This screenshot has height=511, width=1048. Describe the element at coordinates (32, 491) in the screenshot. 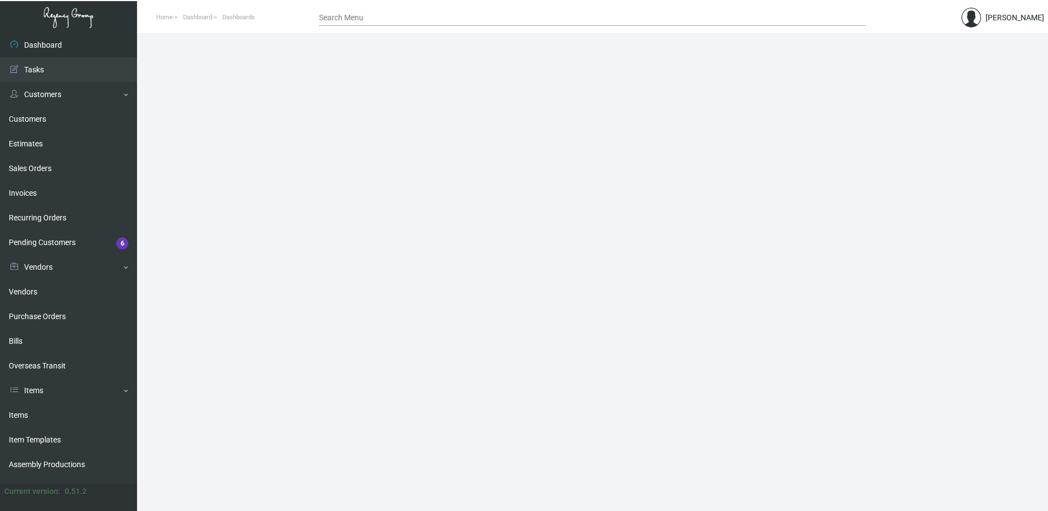

I see `div: Current version:` at that location.